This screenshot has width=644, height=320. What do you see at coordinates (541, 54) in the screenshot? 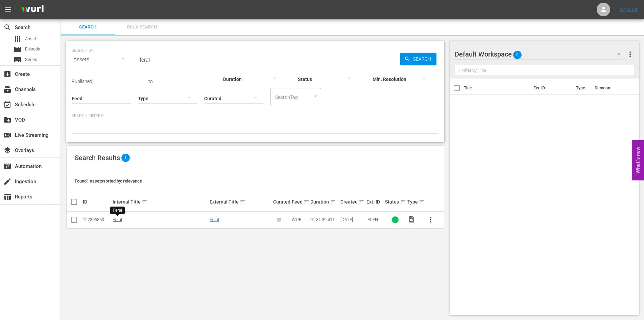
I see `div: Default Workspace` at bounding box center [541, 54].